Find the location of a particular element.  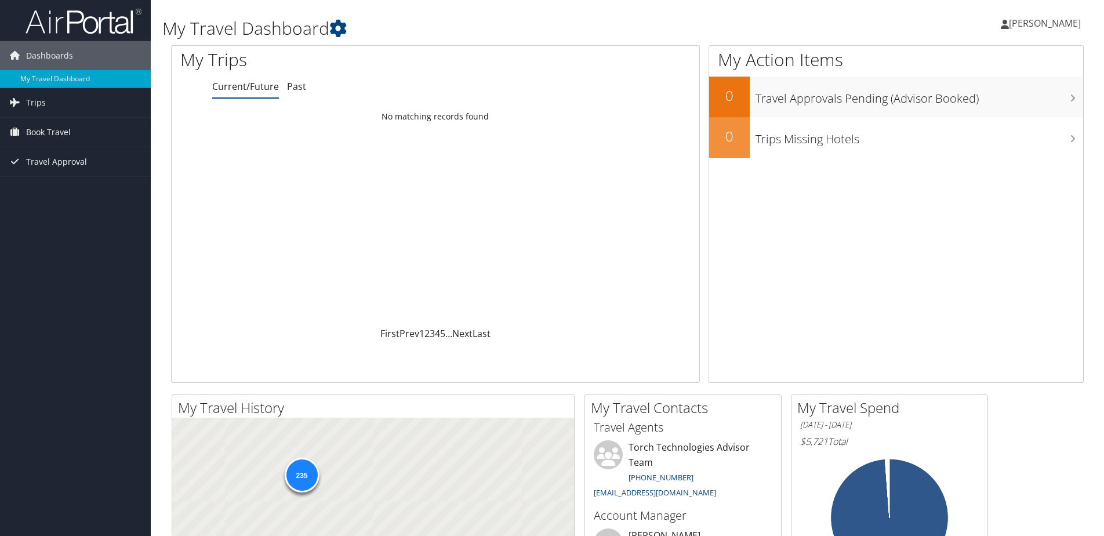

h3: Travel Approvals Pending (Advisor Booked) is located at coordinates (919, 96).